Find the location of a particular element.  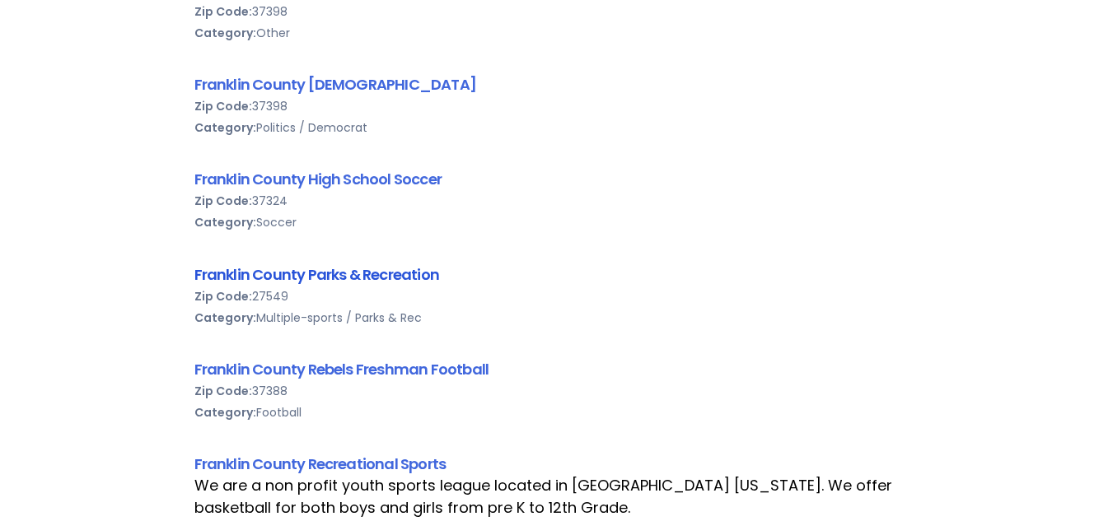

a: Franklin County Recreational Sports is located at coordinates (320, 464).